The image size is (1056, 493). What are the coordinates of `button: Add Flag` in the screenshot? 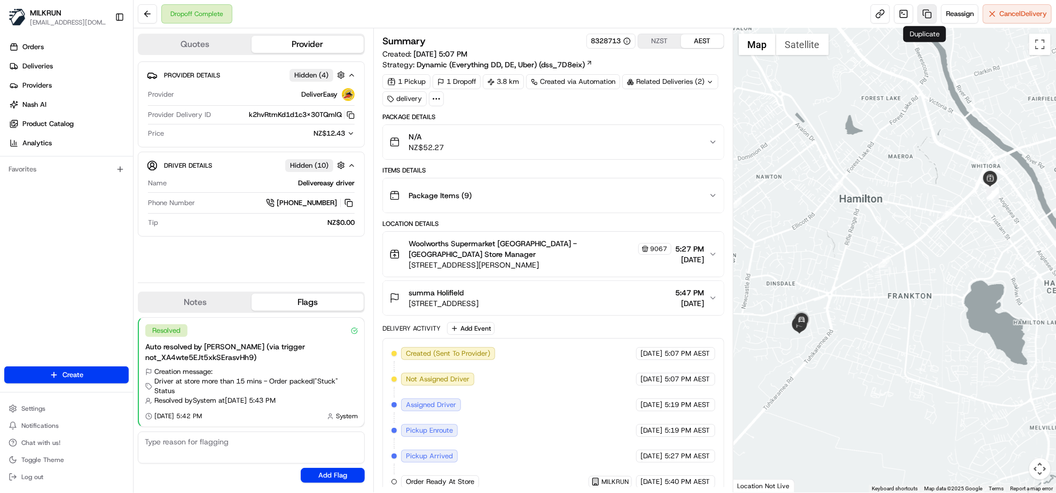 It's located at (333, 475).